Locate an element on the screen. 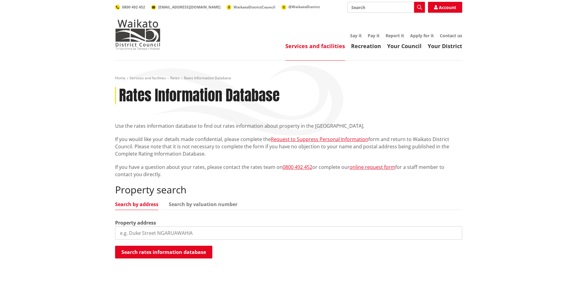 This screenshot has height=286, width=577. span: @WaikatoDistrict is located at coordinates (304, 7).